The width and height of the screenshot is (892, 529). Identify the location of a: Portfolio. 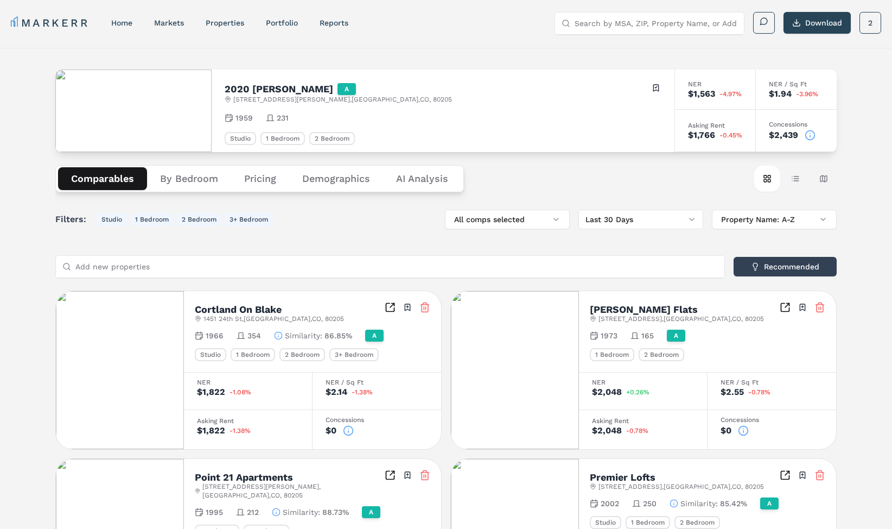
(282, 23).